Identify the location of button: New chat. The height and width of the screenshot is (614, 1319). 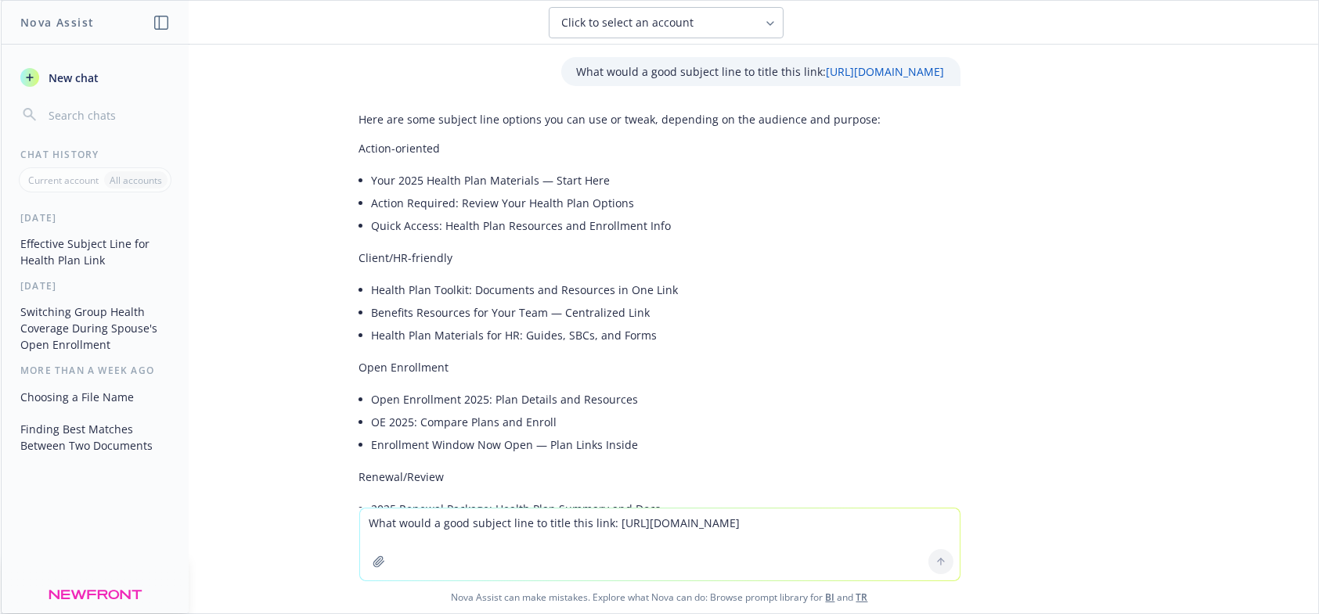
(95, 77).